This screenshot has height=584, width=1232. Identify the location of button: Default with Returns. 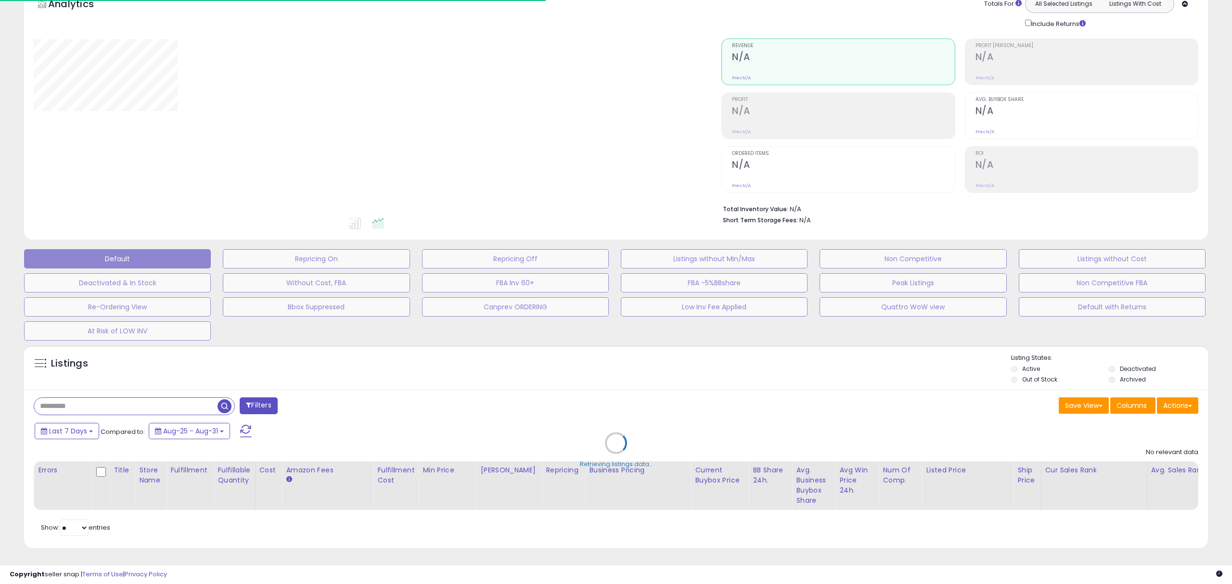
(1112, 307).